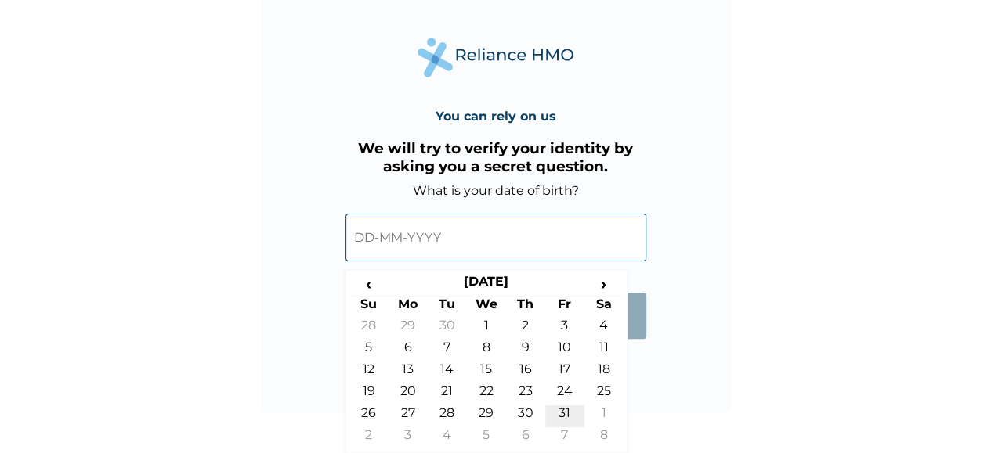 Image resolution: width=991 pixels, height=453 pixels. I want to click on td: 10, so click(565, 351).